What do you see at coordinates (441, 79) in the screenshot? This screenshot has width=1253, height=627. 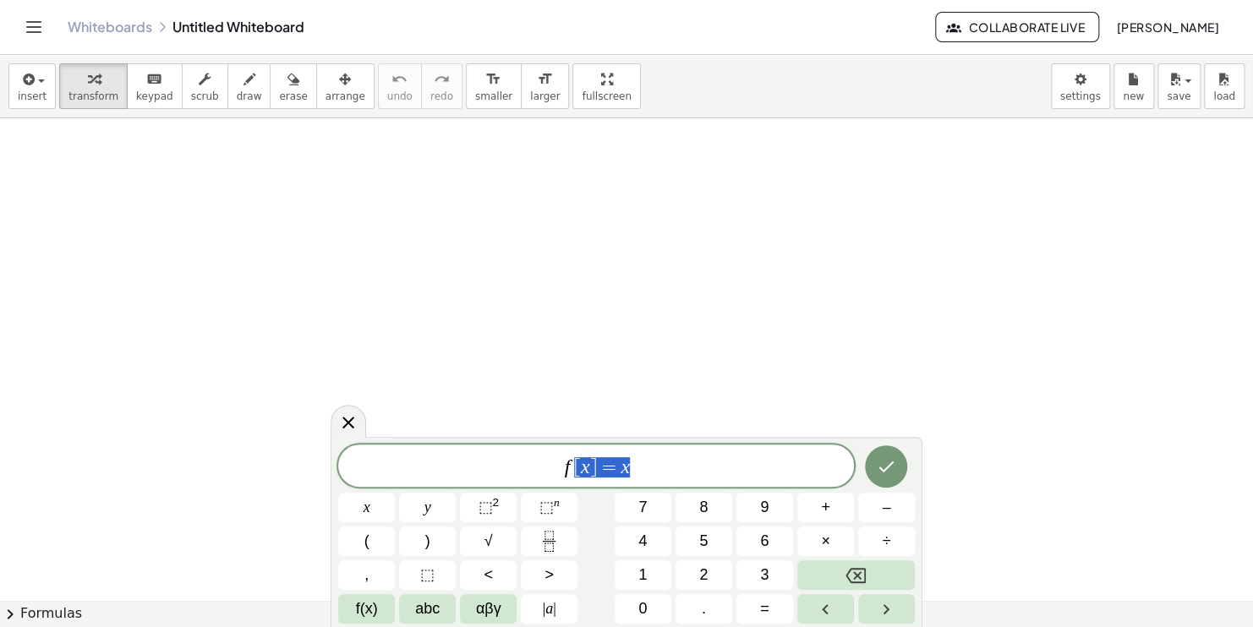 I see `i: redo` at bounding box center [441, 79].